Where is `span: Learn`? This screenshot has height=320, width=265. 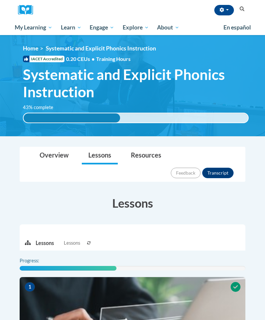
span: Learn is located at coordinates (71, 28).